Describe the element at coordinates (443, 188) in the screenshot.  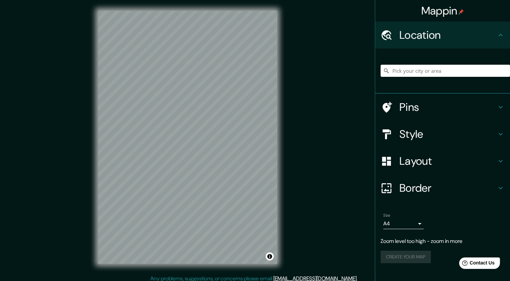
I see `div: Border` at that location.